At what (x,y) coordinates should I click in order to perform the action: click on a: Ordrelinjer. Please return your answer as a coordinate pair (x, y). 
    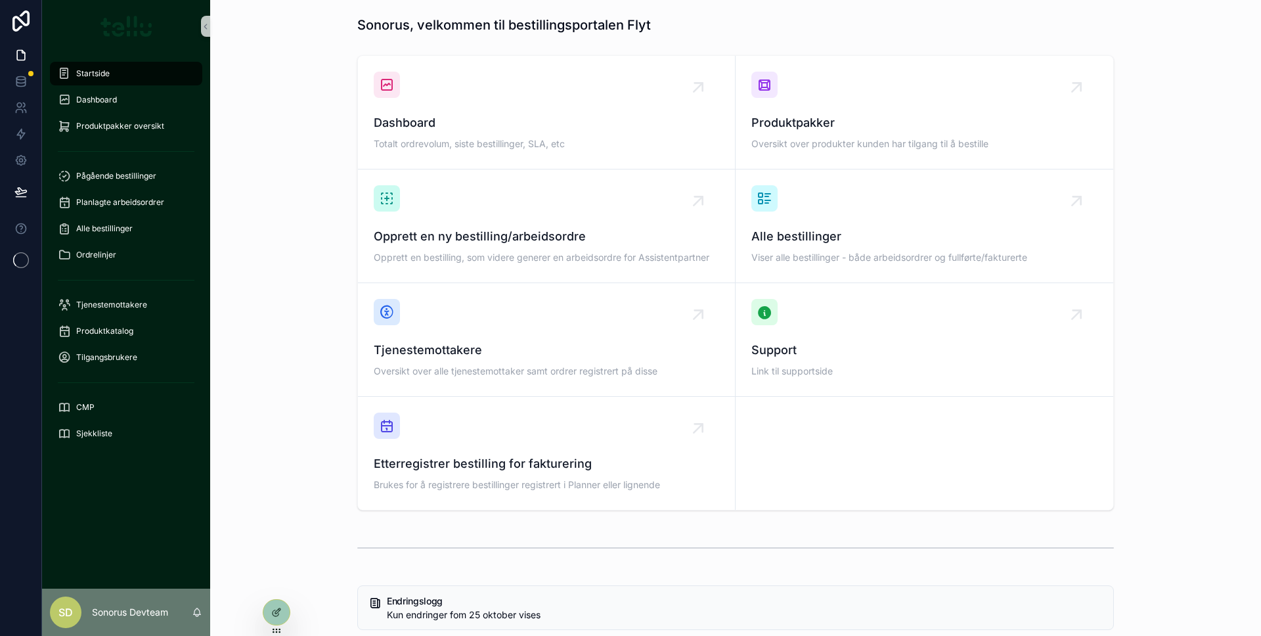
    Looking at the image, I should click on (126, 255).